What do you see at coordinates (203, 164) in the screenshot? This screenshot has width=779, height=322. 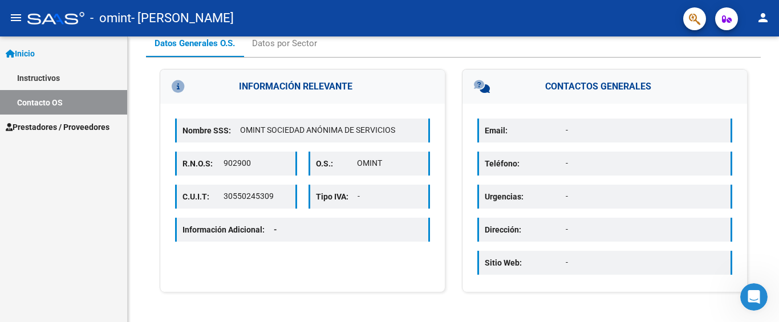 I see `p: R.N.O.S:` at bounding box center [203, 164].